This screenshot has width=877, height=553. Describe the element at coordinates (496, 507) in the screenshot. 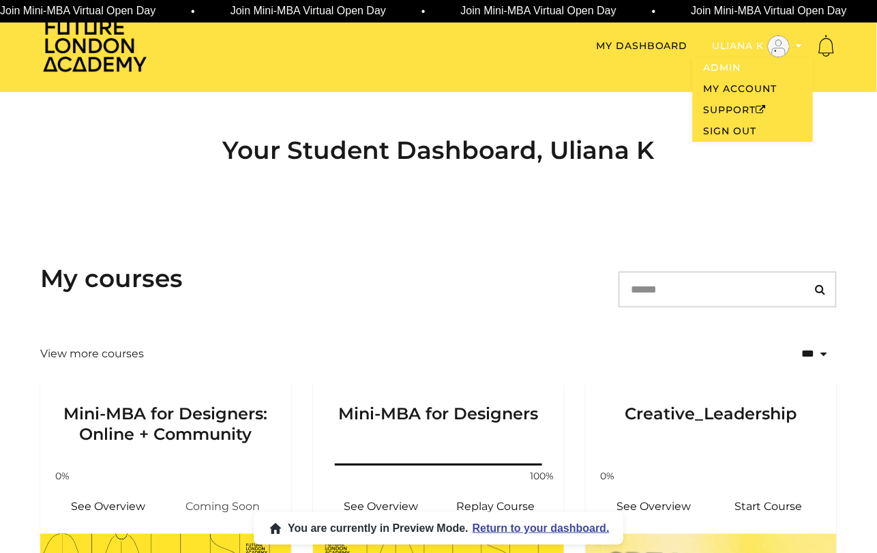

I see `a: Mini-MBA for Designers: Resume Course` at that location.